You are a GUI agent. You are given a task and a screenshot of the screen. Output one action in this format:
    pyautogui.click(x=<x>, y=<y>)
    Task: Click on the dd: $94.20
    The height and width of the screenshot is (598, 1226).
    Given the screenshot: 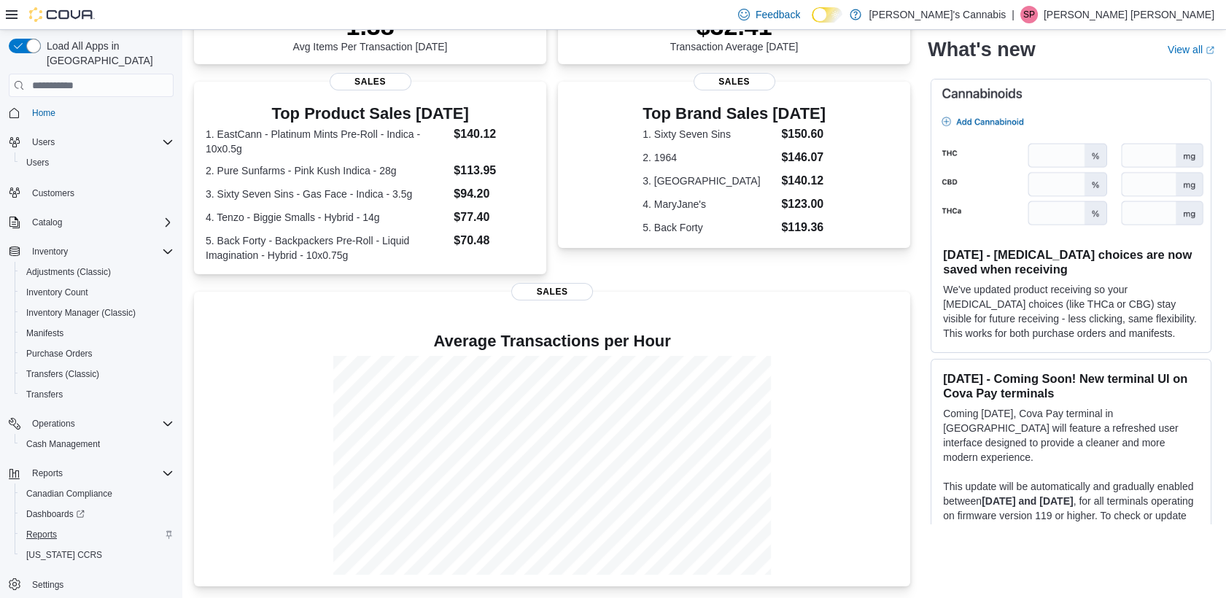 What is the action you would take?
    pyautogui.click(x=494, y=194)
    